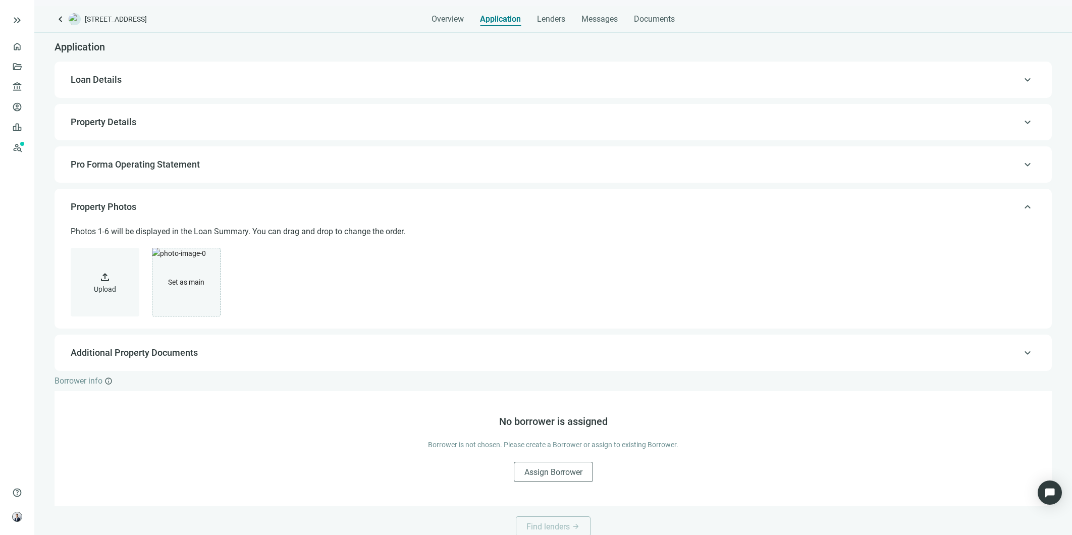  I want to click on span: Assign Borrower, so click(553, 472).